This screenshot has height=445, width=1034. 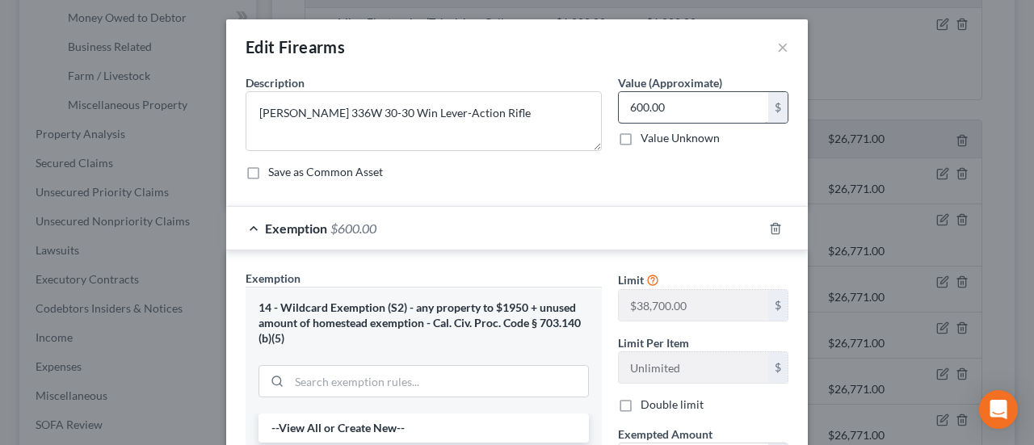 What do you see at coordinates (353, 228) in the screenshot?
I see `span: $600.00` at bounding box center [353, 228].